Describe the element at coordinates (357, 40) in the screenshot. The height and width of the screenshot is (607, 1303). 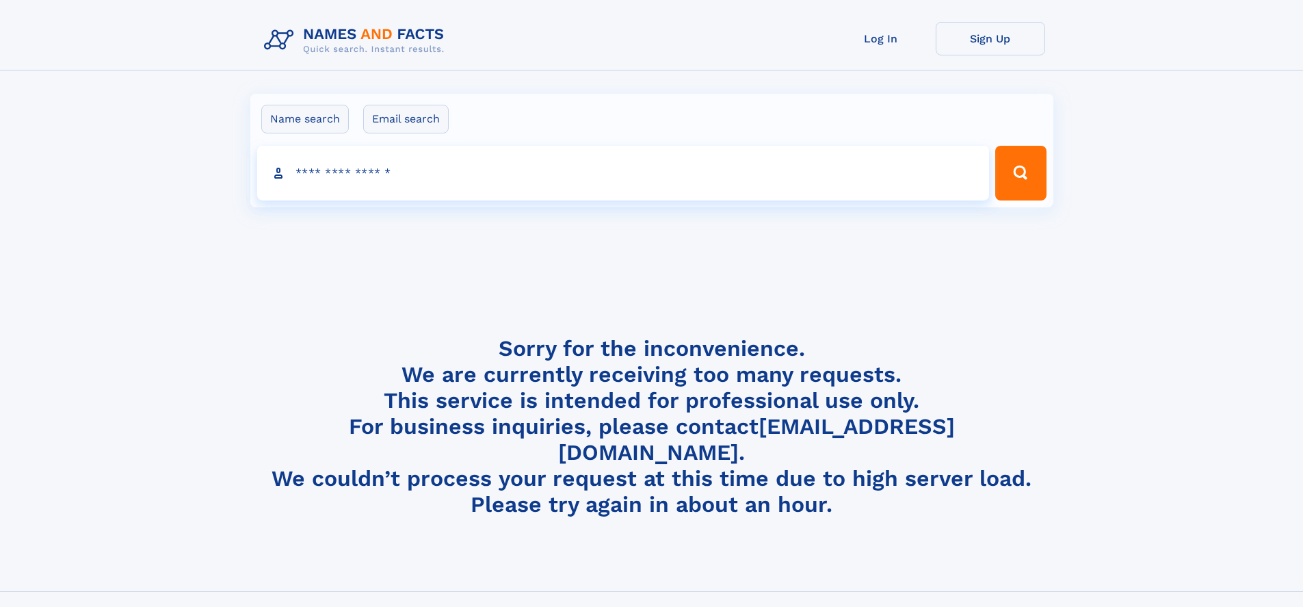
I see `img: Logo Names and Facts` at that location.